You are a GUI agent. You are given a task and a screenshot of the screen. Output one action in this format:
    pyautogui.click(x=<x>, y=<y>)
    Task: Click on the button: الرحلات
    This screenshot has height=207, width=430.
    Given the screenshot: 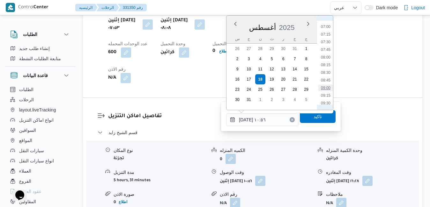 What is the action you would take?
    pyautogui.click(x=40, y=100)
    